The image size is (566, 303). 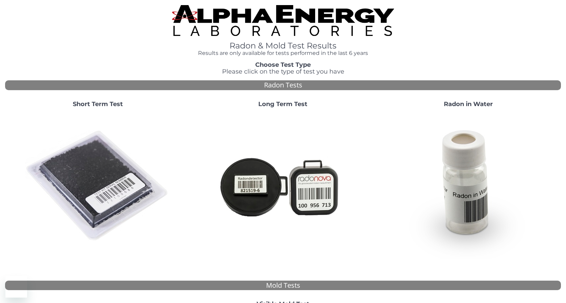 What do you see at coordinates (283, 285) in the screenshot?
I see `div: Mold Tests` at bounding box center [283, 285].